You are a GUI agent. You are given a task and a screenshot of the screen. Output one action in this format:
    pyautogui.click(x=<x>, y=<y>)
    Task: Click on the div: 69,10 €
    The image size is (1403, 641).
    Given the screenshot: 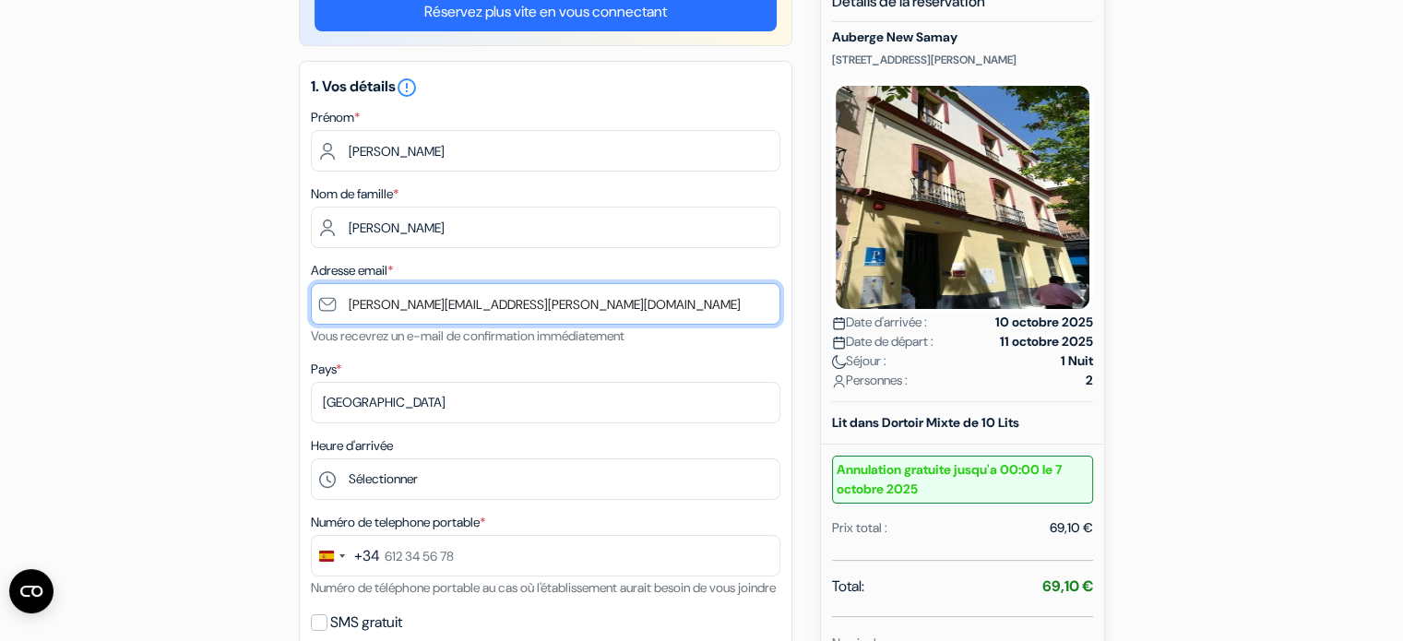 What is the action you would take?
    pyautogui.click(x=1071, y=528)
    